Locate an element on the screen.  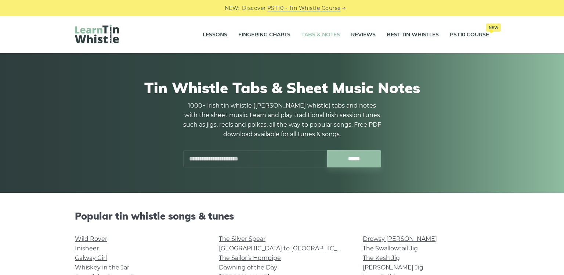
a: Best Tin Whistles is located at coordinates (412, 35).